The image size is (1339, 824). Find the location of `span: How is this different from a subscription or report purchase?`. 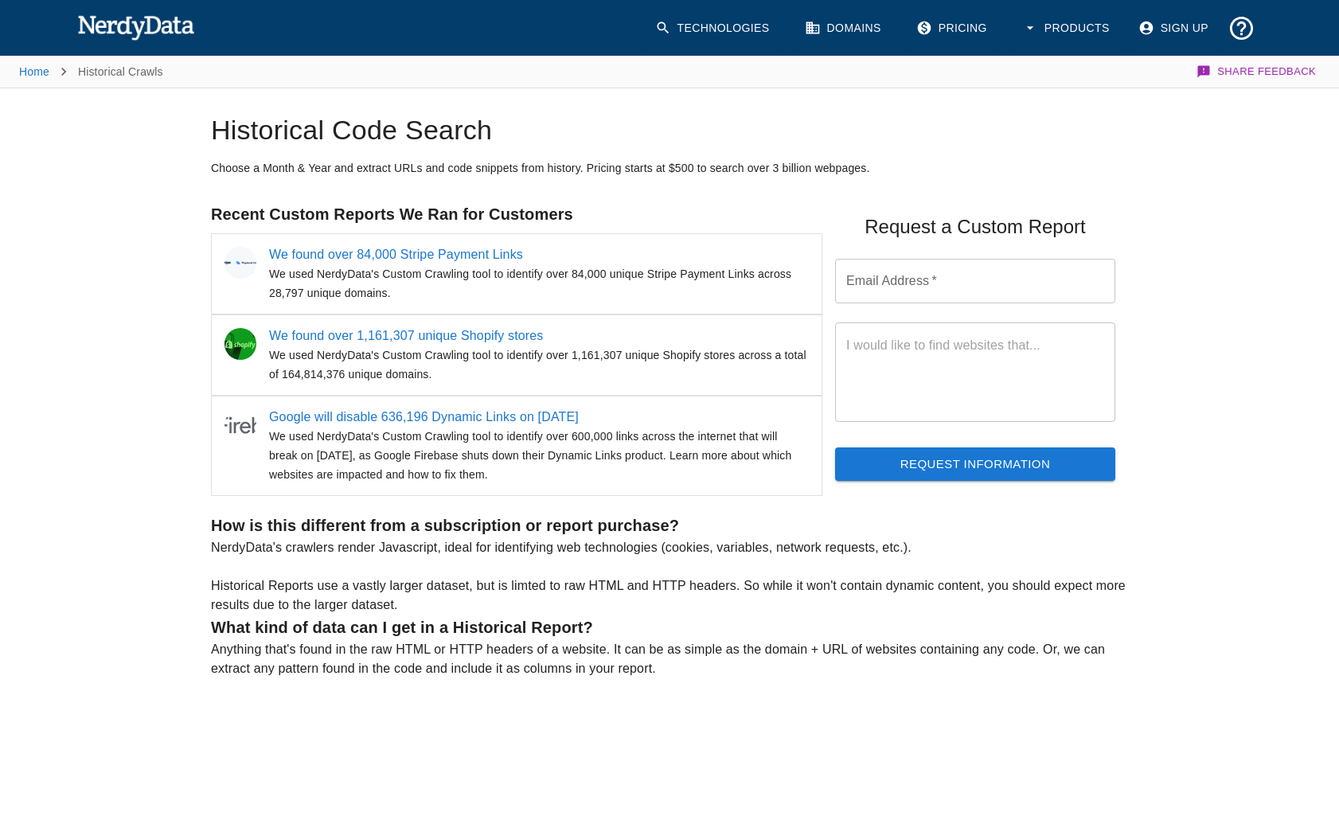

span: How is this different from a subscription or report purchase? is located at coordinates (445, 525).